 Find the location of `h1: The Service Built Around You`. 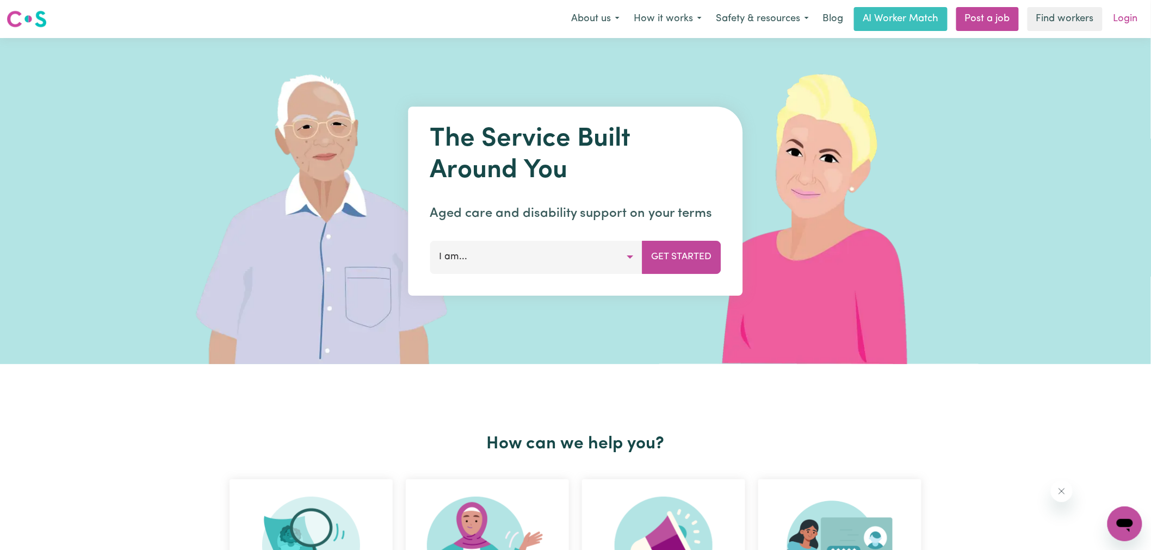

h1: The Service Built Around You is located at coordinates (576, 155).